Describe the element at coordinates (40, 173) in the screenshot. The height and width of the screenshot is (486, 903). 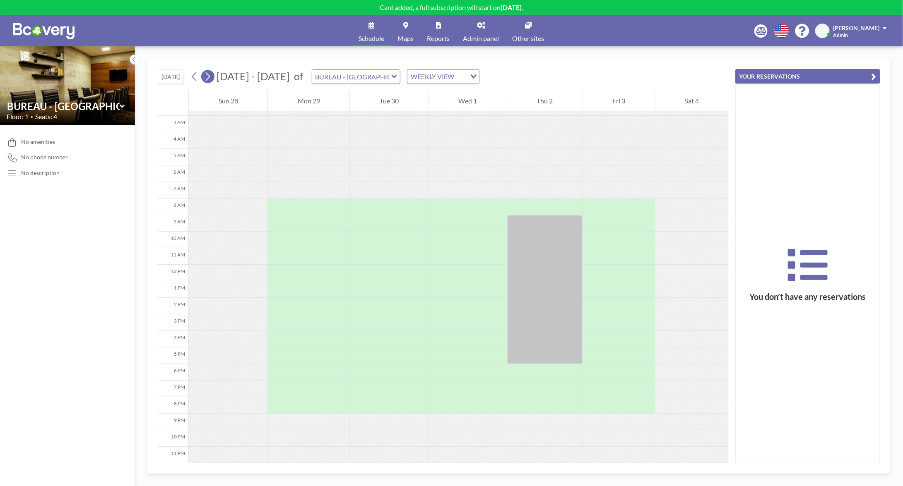
I see `div: No description` at that location.